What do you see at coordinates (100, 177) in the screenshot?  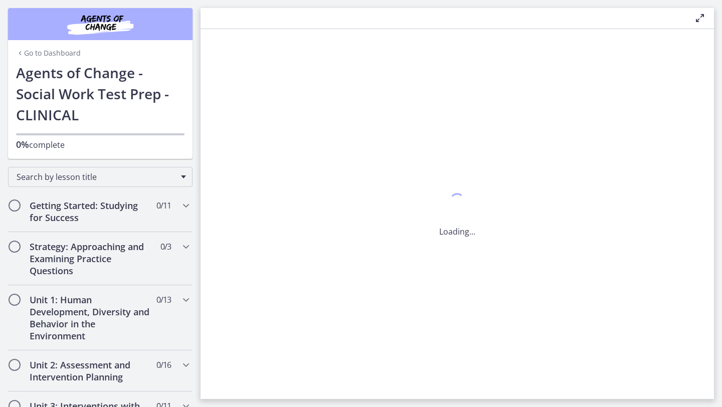 I see `div: Search by lesson title` at bounding box center [100, 177].